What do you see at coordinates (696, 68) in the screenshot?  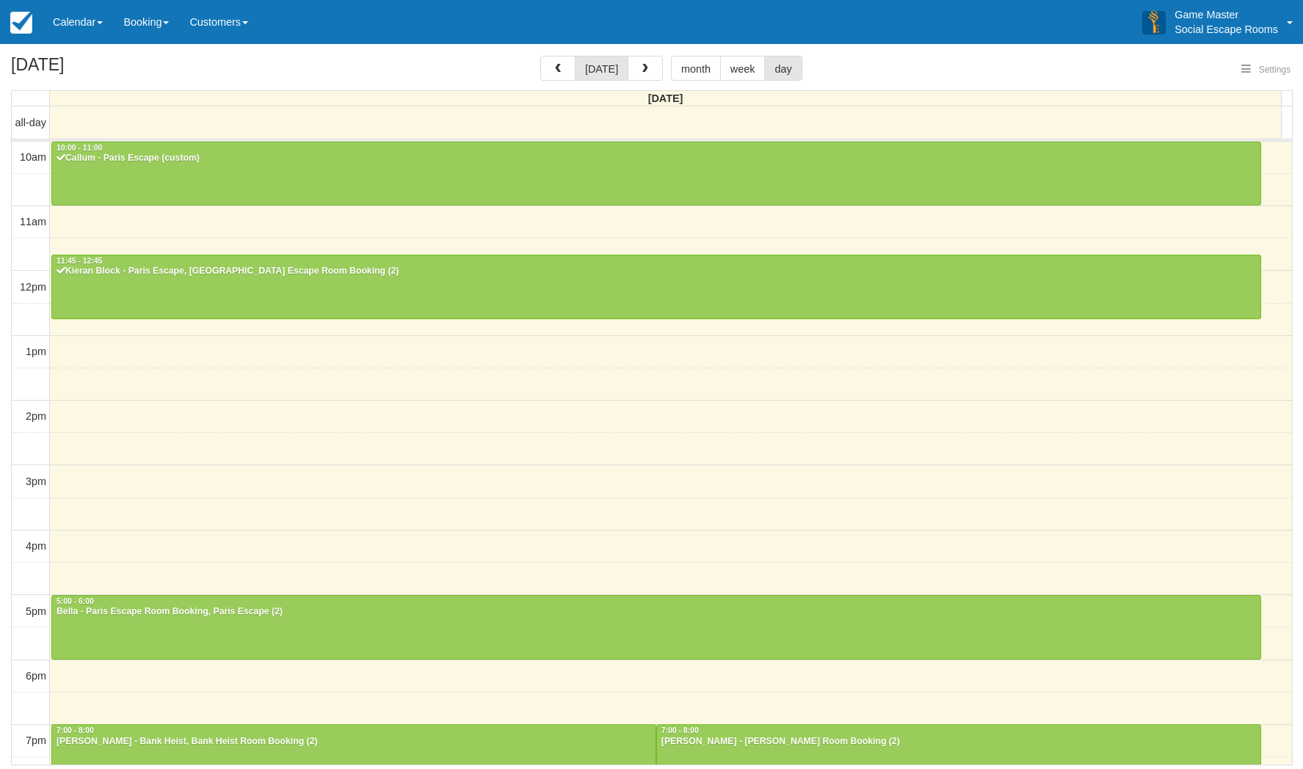 I see `button: month` at bounding box center [696, 68].